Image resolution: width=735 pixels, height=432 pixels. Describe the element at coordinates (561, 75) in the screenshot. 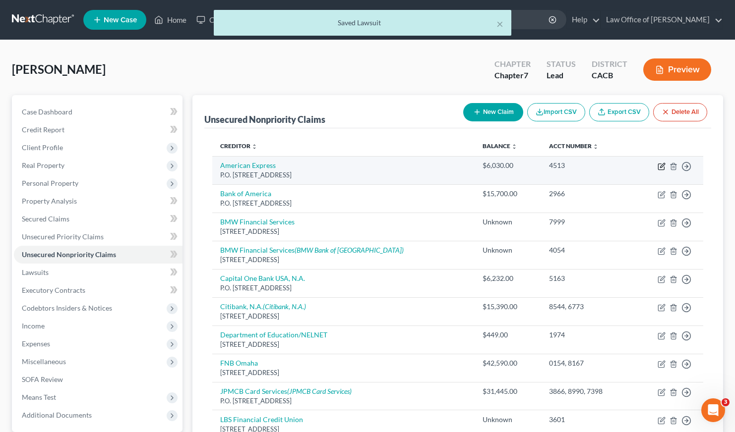

I see `div: Lead` at that location.